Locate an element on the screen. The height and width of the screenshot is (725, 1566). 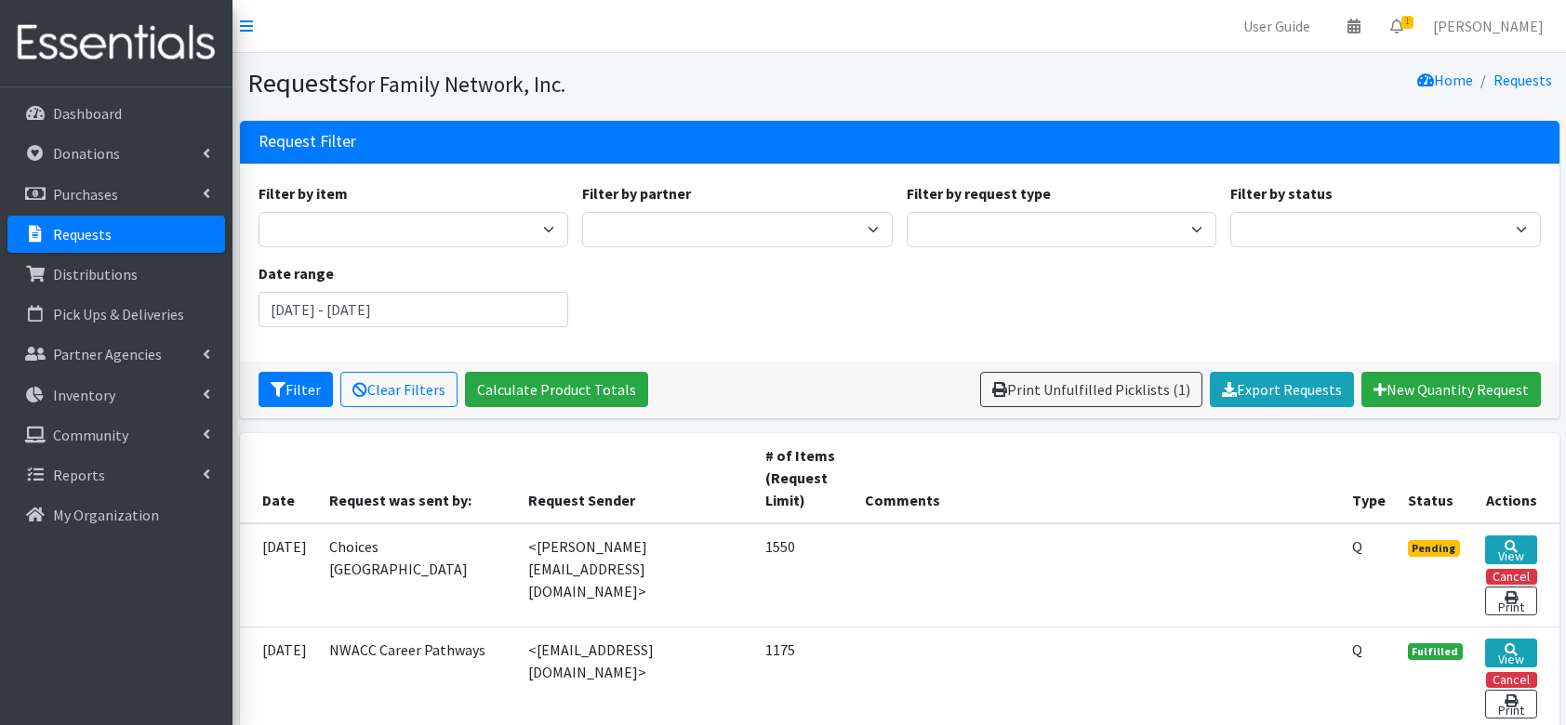
th: Date is located at coordinates (279, 478).